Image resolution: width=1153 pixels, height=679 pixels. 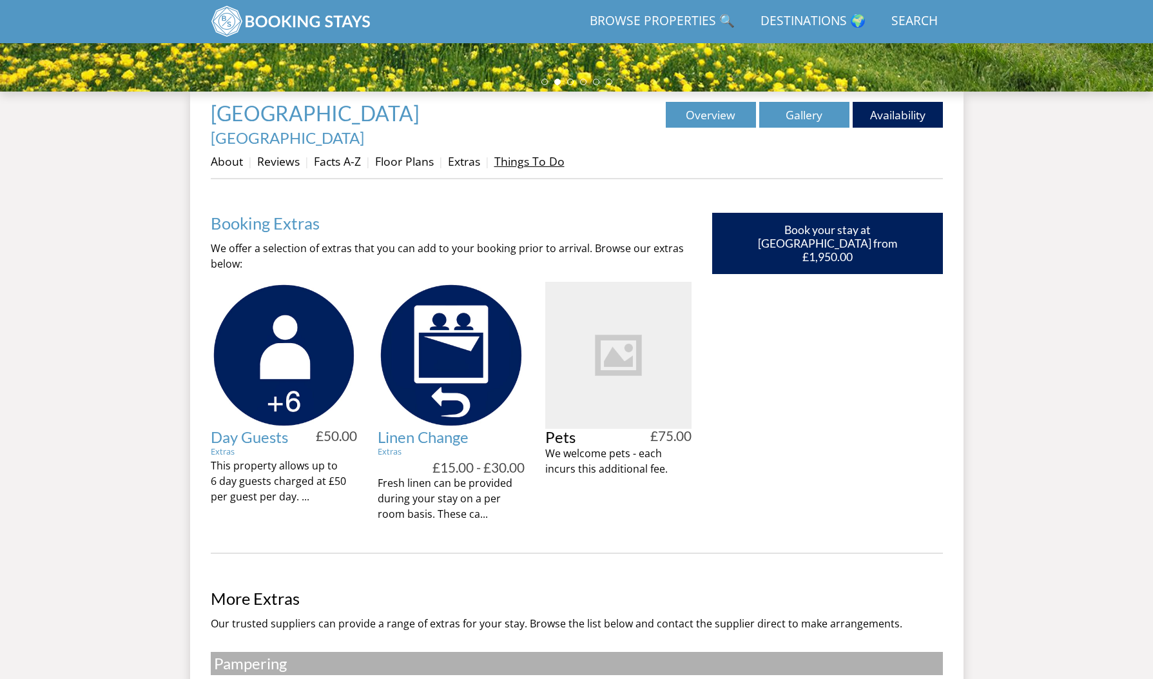 What do you see at coordinates (577, 623) in the screenshot?
I see `p: Our trusted suppliers can provide a range of extras for your stay. Browse the list below and cont...` at bounding box center [577, 623].